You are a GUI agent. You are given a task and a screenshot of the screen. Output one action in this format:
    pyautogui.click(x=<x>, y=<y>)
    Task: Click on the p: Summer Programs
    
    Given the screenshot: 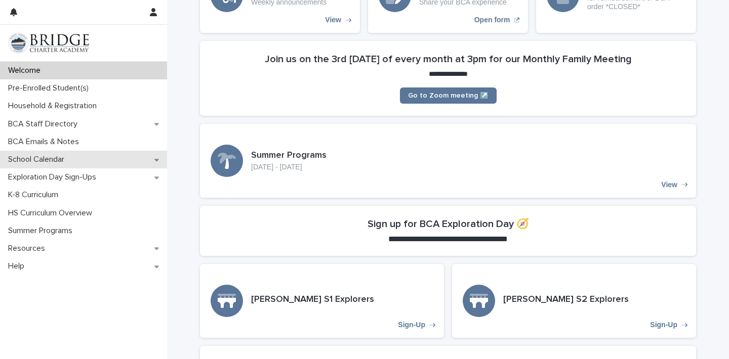 What is the action you would take?
    pyautogui.click(x=42, y=231)
    